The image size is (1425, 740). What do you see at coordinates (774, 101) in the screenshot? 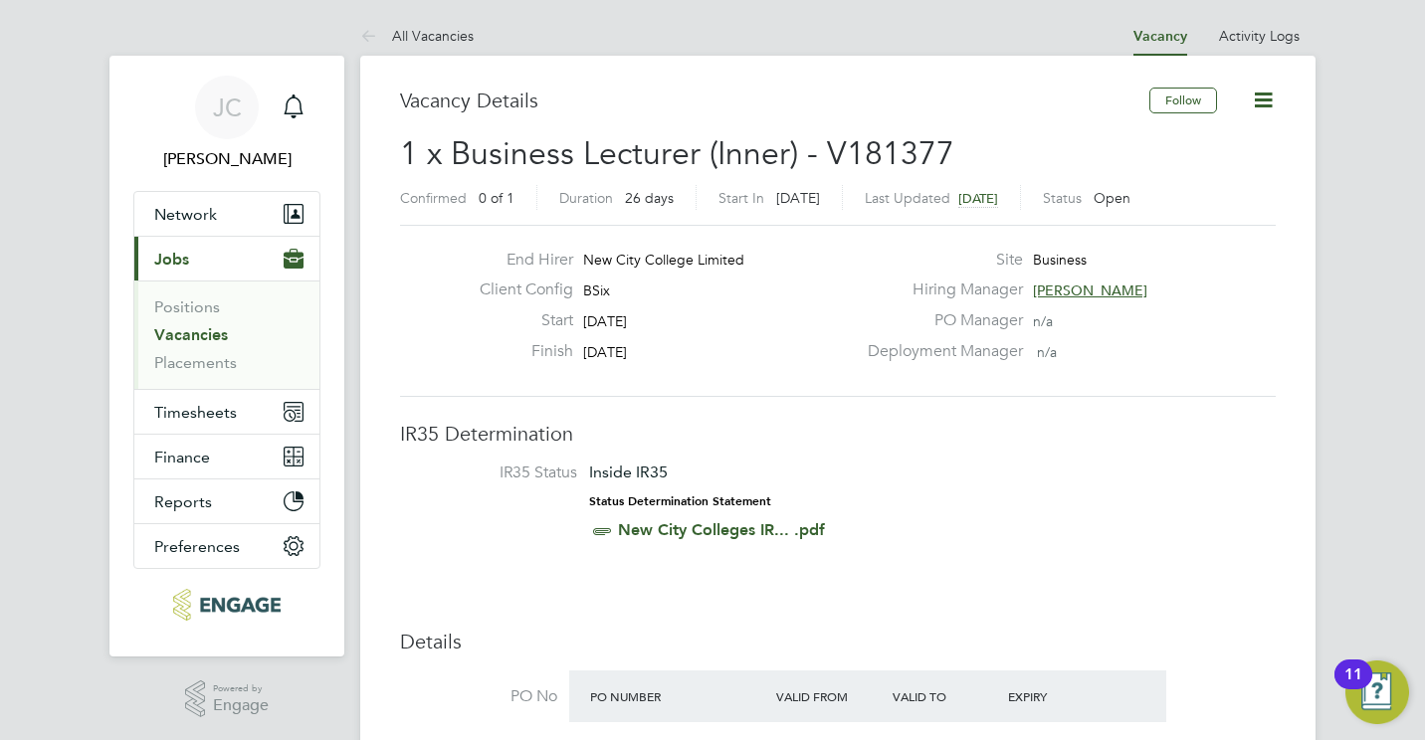
I see `h3: Vacancy Details` at bounding box center [774, 101].